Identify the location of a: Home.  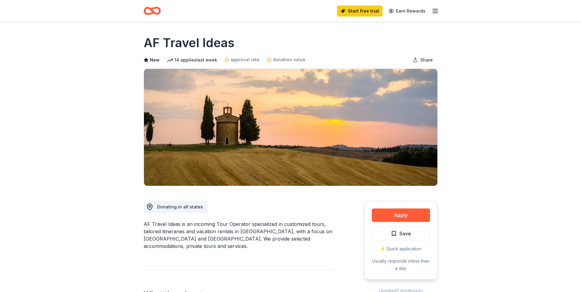
(152, 11).